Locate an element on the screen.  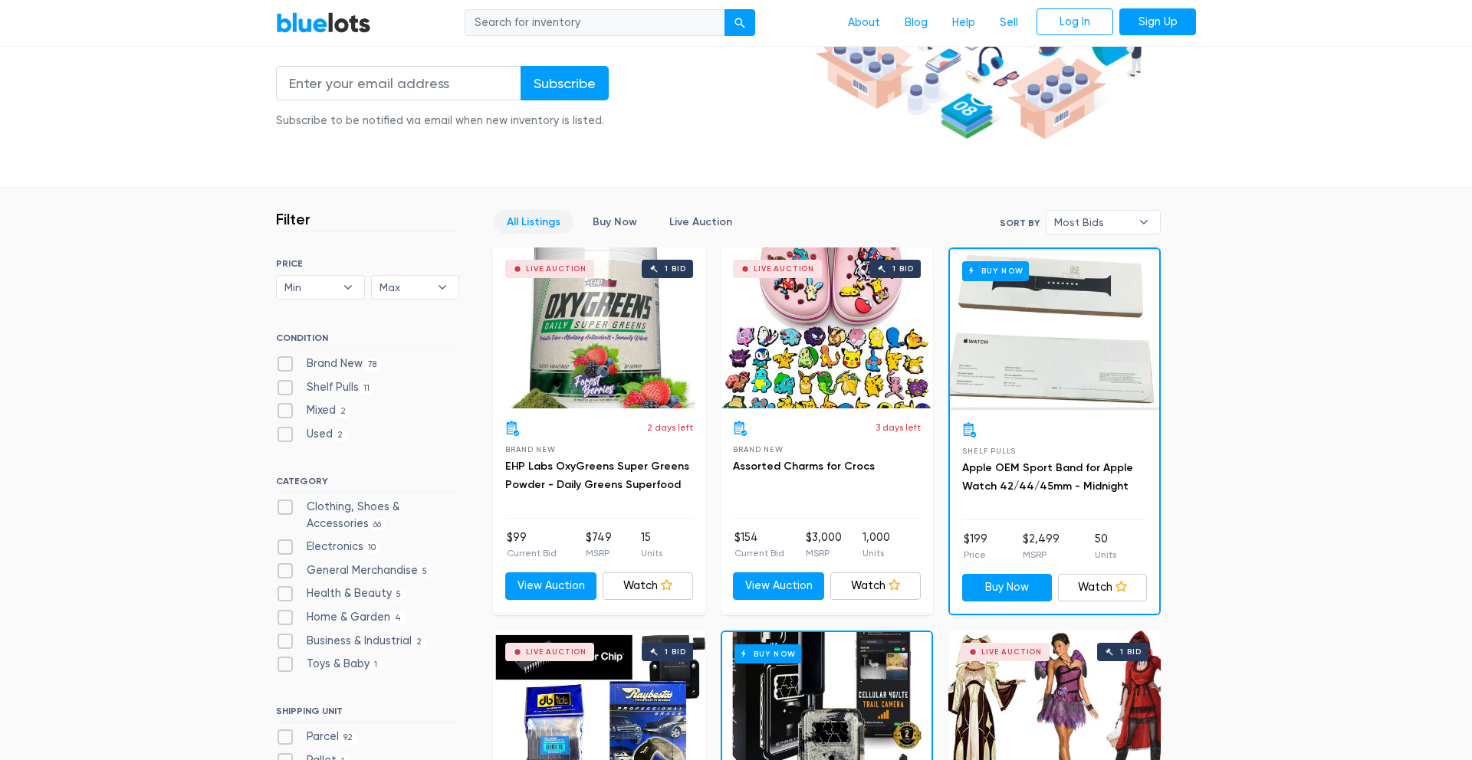
h6: CATEGORY is located at coordinates (367, 485).